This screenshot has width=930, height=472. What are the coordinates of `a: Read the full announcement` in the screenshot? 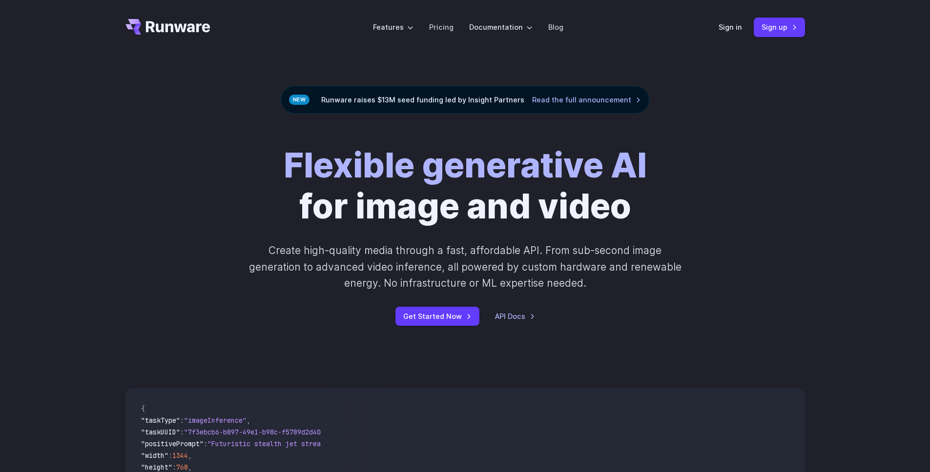 It's located at (586, 100).